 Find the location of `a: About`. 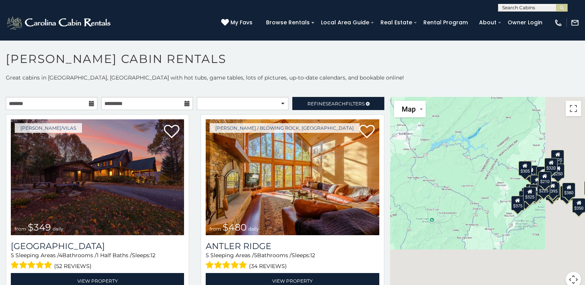

a: About is located at coordinates (487, 22).